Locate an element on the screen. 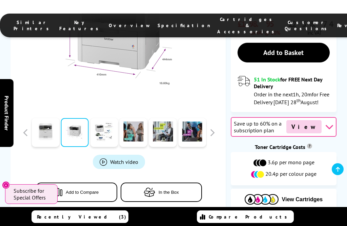  a: Recently Viewed (3) is located at coordinates (80, 216).